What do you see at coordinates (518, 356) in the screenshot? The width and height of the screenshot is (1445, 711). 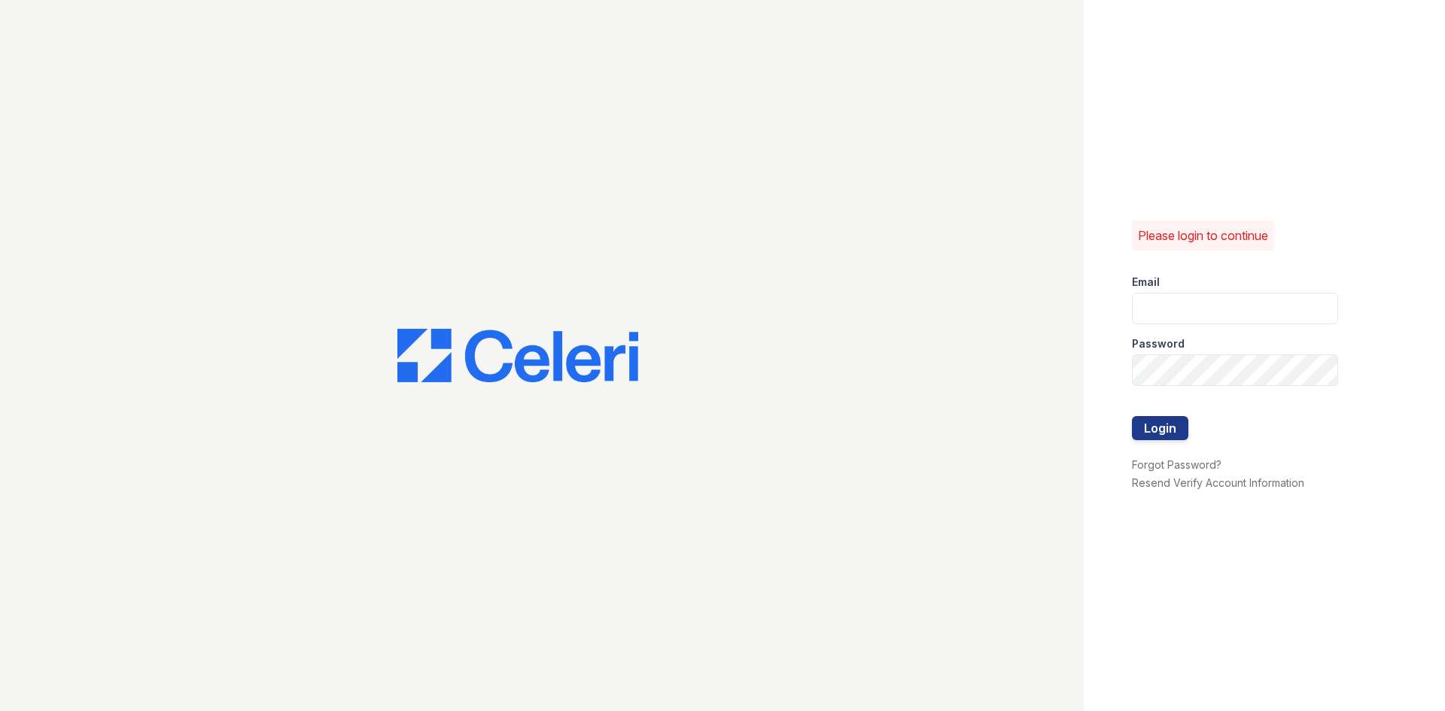 I see `img: CE_Logo_Blue-a8612792a0a2168367f1c8372b55b34899dd931a85d93a1a3d3e32e68fde9ad4.png` at bounding box center [518, 356].